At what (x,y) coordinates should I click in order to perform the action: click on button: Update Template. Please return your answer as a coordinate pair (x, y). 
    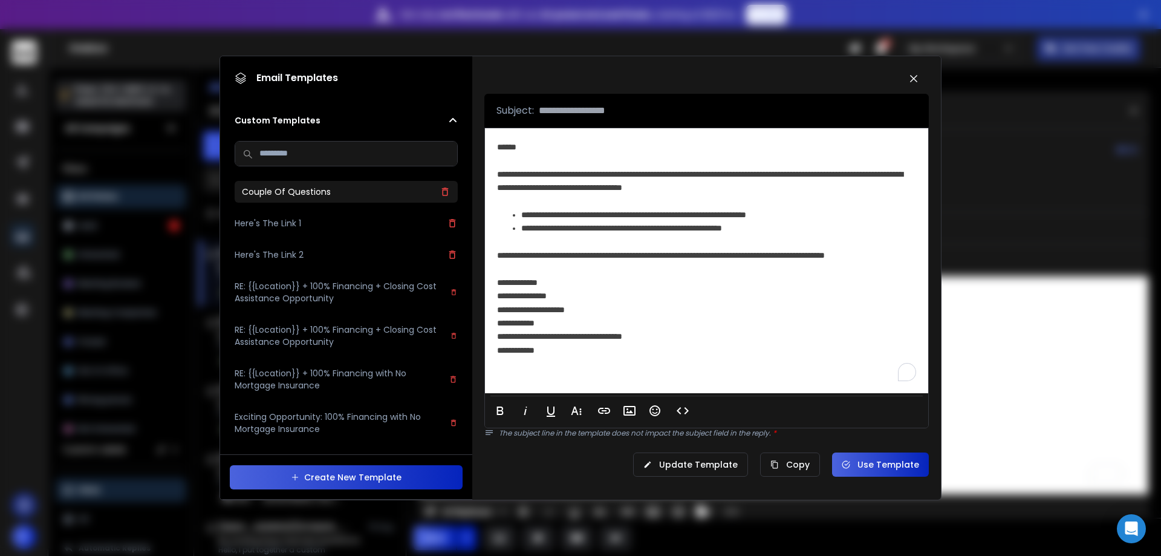
    Looking at the image, I should click on (690, 464).